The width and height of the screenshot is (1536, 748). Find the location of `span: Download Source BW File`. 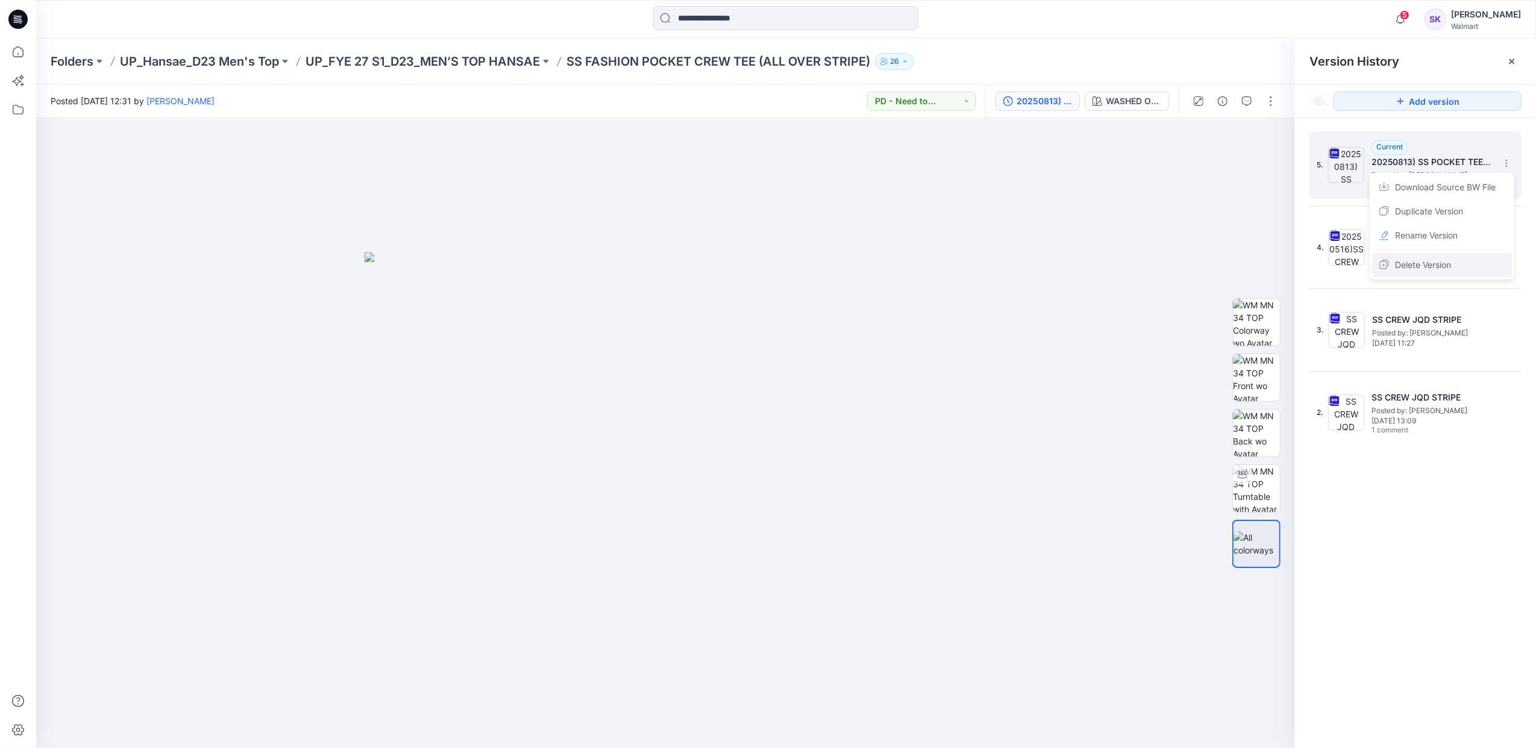

span: Download Source BW File is located at coordinates (1445, 187).